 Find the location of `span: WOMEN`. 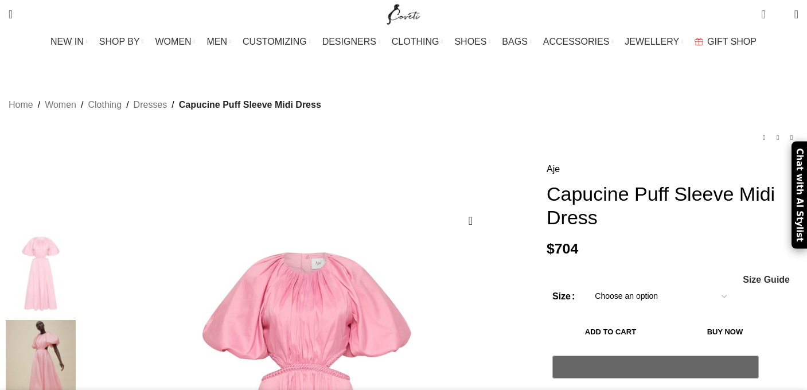

span: WOMEN is located at coordinates (173, 41).